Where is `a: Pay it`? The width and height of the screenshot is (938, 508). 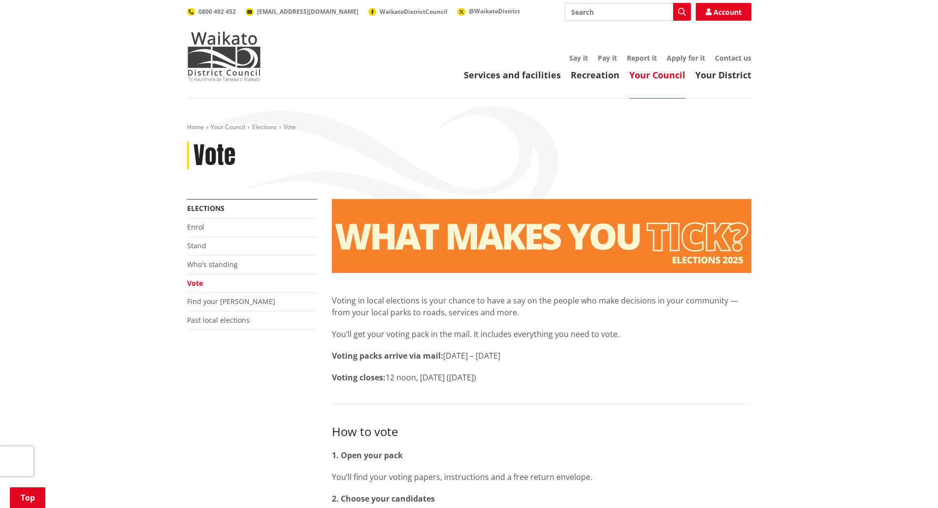 a: Pay it is located at coordinates (607, 58).